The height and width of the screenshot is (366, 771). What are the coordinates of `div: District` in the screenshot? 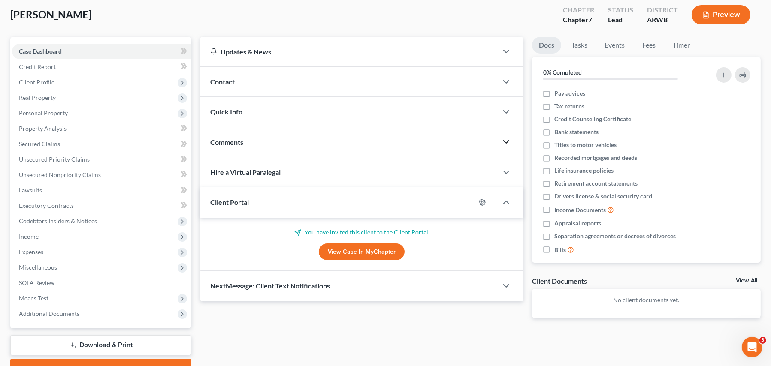 It's located at (662, 10).